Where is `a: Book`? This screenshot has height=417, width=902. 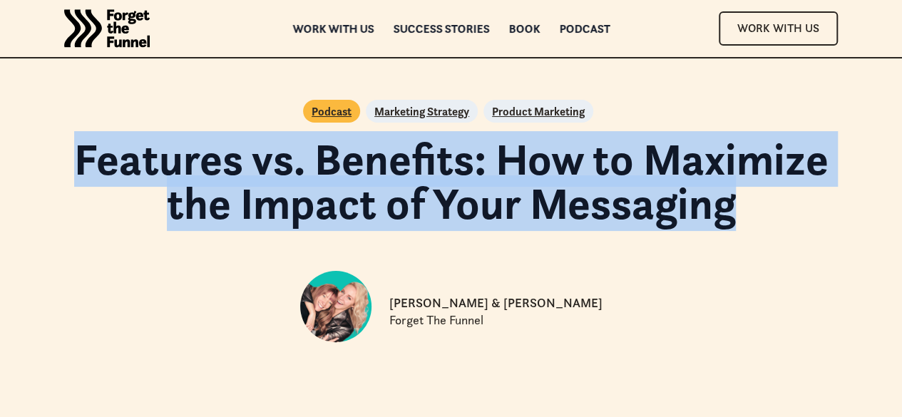
a: Book is located at coordinates (524, 29).